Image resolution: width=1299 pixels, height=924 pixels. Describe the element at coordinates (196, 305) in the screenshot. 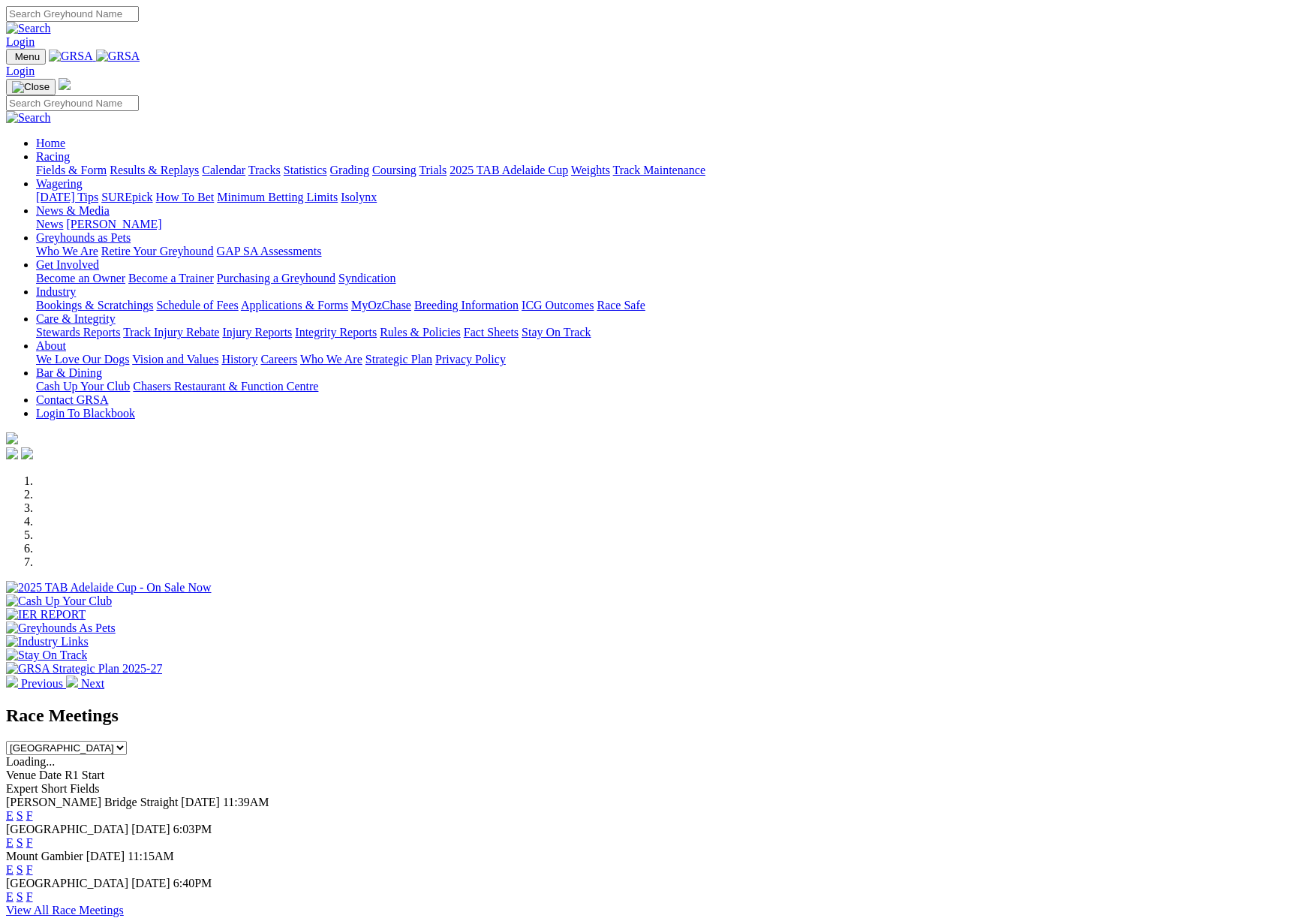

I see `a: Schedule of Fees` at that location.